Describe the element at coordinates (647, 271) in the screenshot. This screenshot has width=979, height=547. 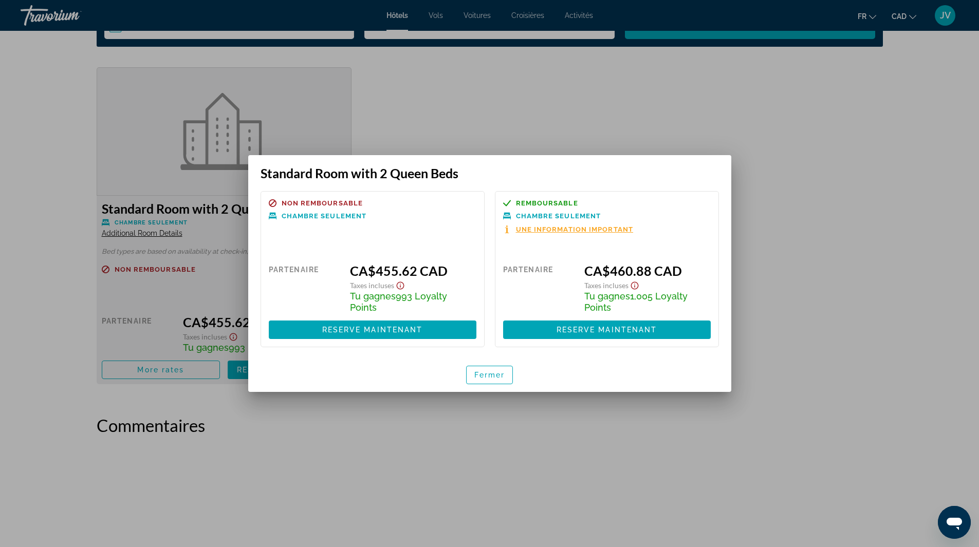
I see `div: CA$460.88 CAD` at that location.